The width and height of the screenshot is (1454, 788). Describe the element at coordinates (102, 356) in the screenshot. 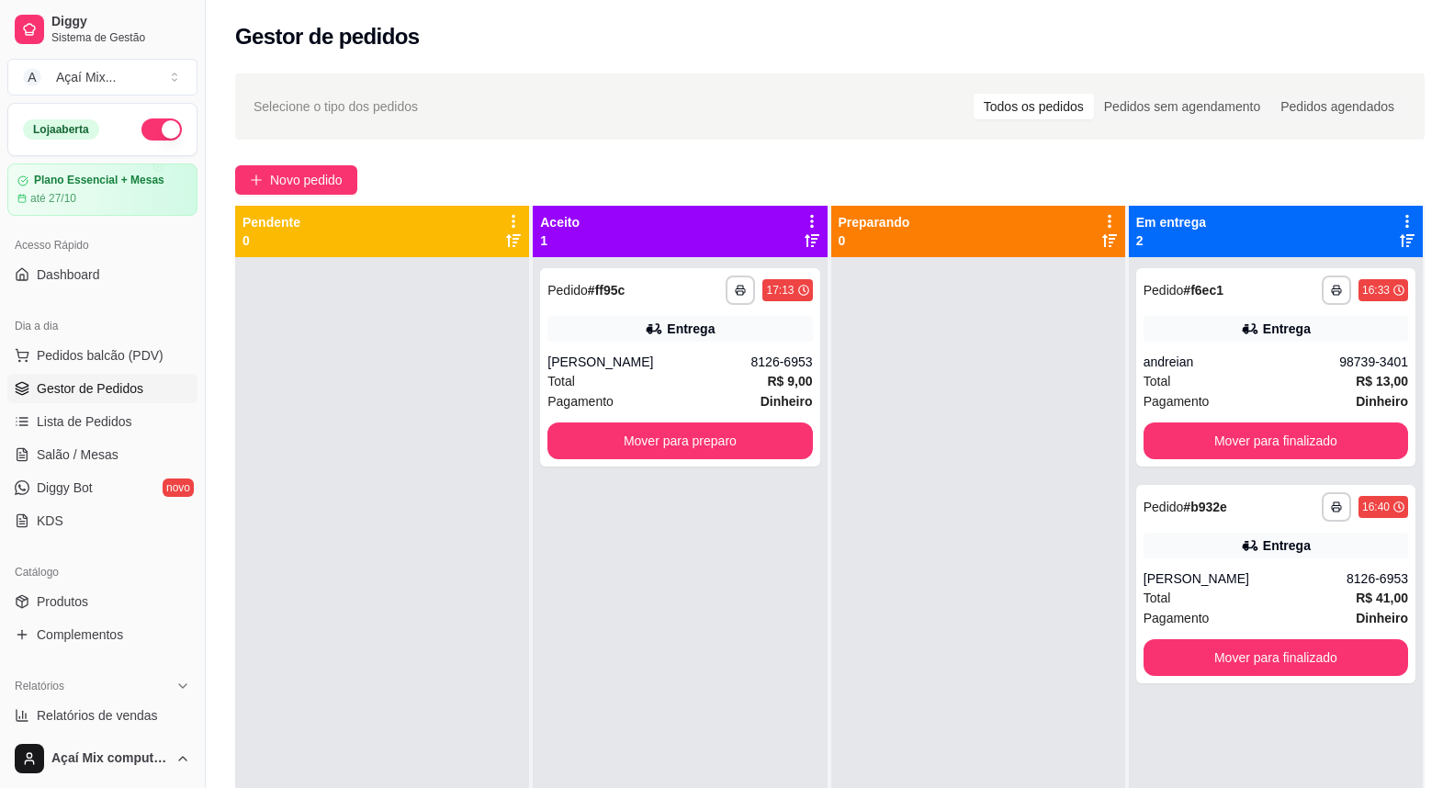

I see `button: Pedidos balcão (PDV)` at that location.